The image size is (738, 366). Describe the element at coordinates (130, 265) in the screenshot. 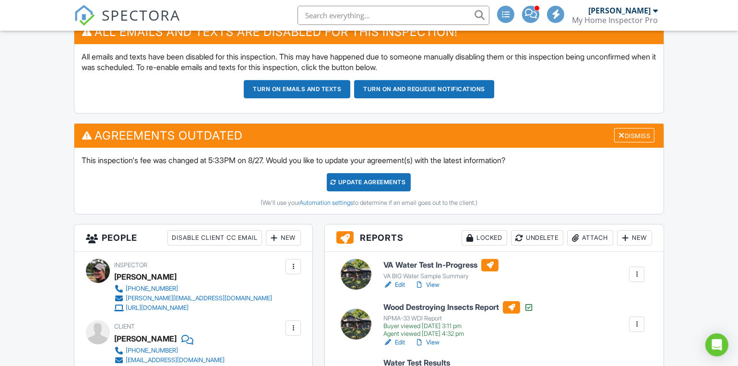

I see `span: Inspector` at that location.